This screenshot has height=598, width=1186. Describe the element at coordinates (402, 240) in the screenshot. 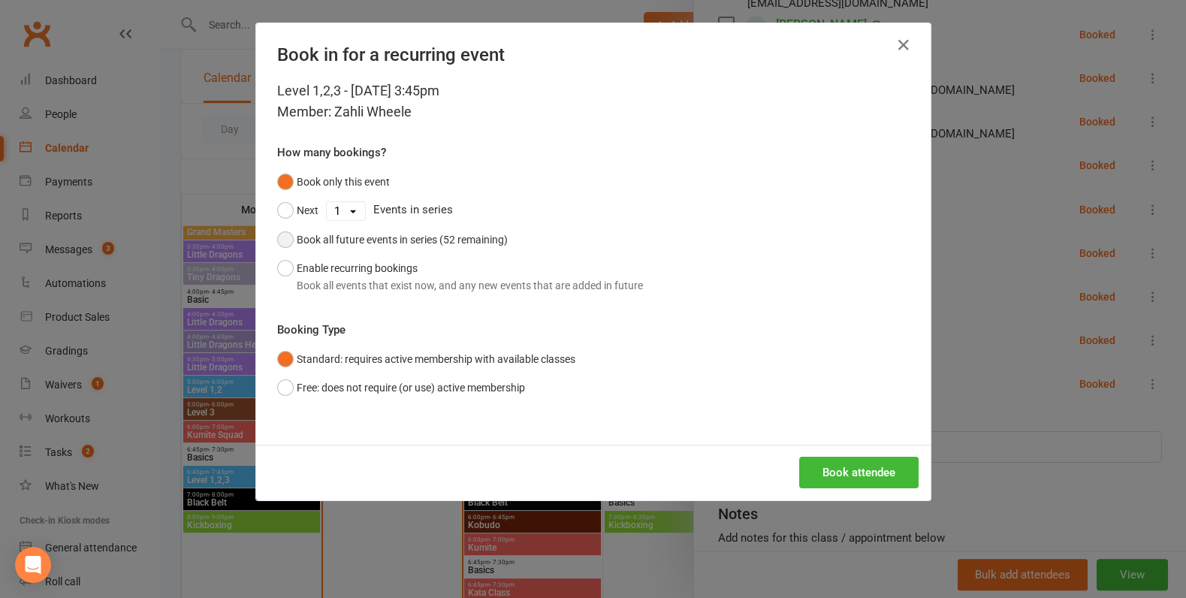

I see `div: Book all future events in series (52 remaining)` at that location.